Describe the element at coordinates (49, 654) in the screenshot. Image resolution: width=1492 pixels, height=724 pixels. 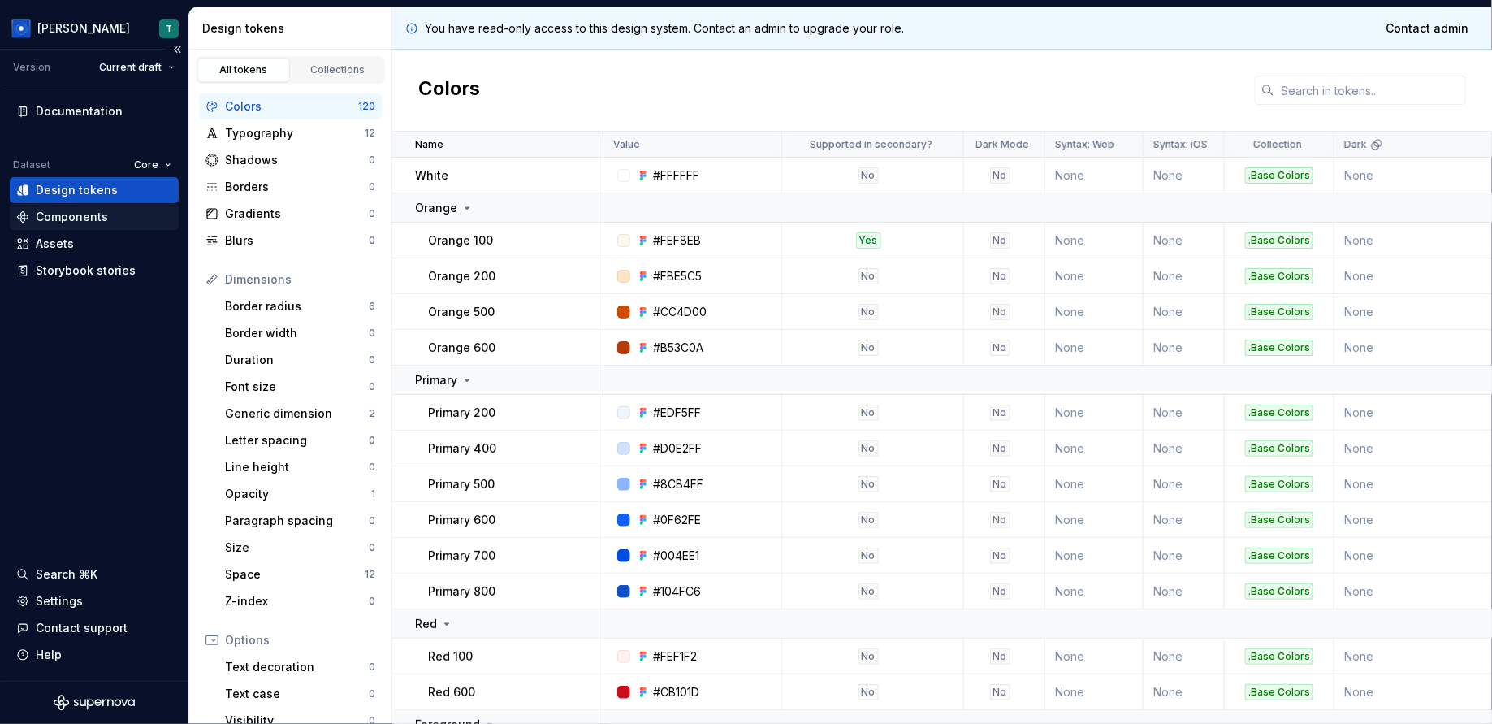
I see `div: Help` at that location.